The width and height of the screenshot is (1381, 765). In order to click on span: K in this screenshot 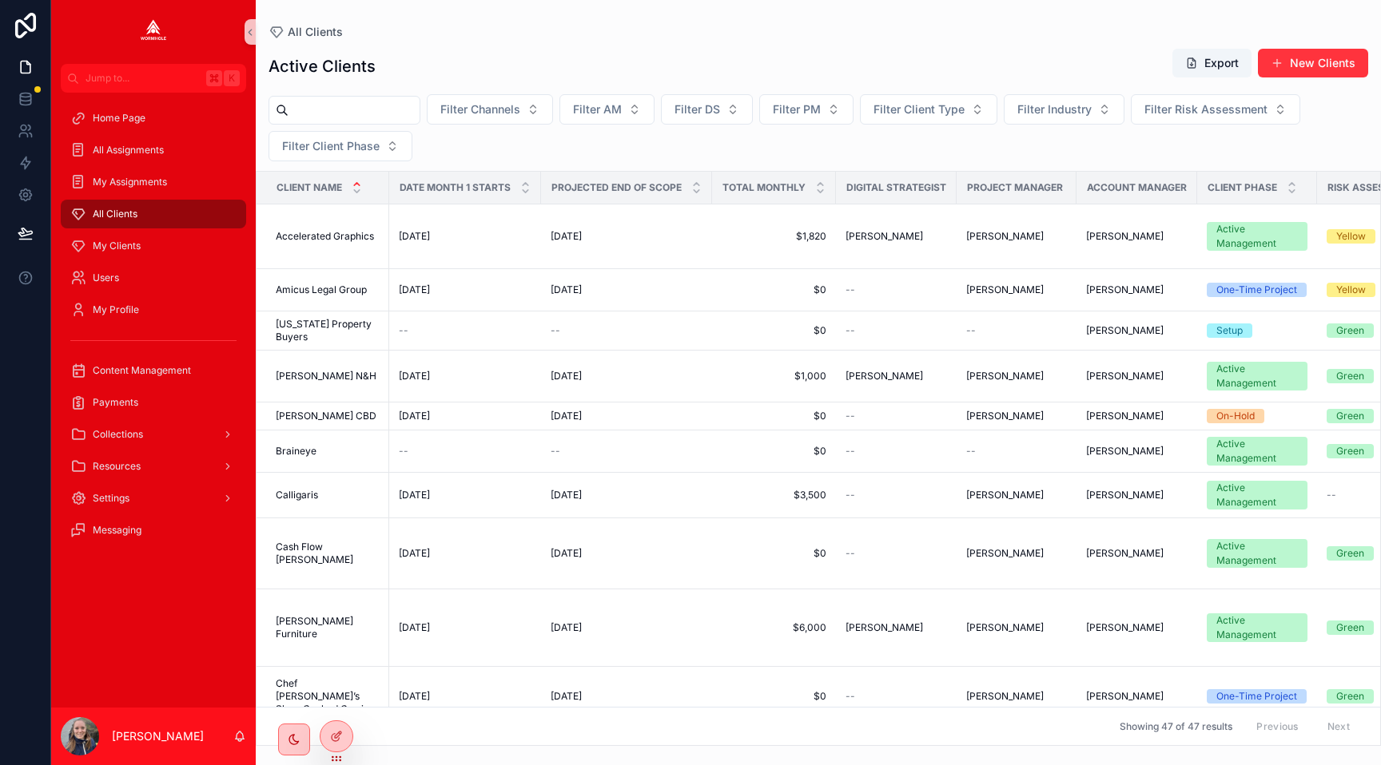, I will do `click(232, 78)`.